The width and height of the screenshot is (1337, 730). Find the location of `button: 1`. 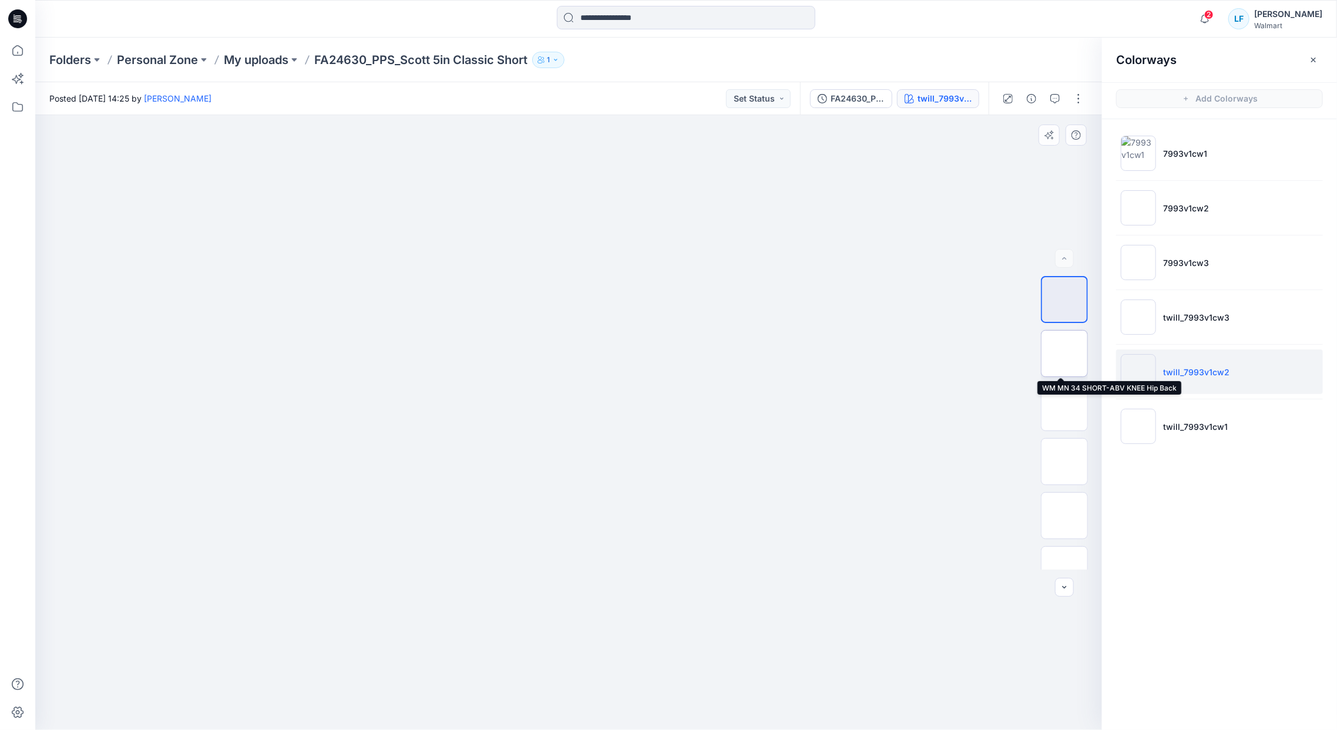

button: 1 is located at coordinates (548, 60).